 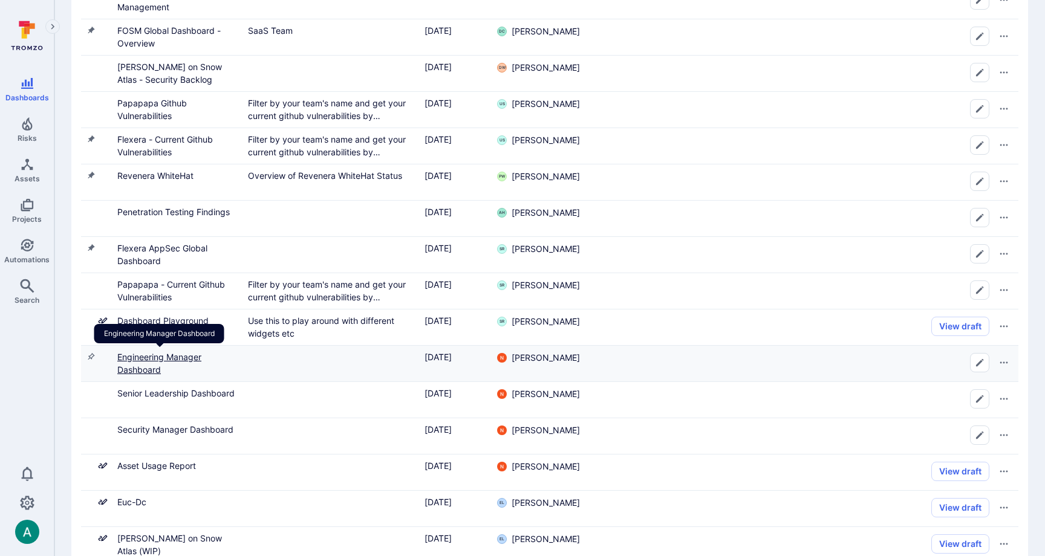 I want to click on a: SAM on Snow Atlas (WIP), so click(x=169, y=545).